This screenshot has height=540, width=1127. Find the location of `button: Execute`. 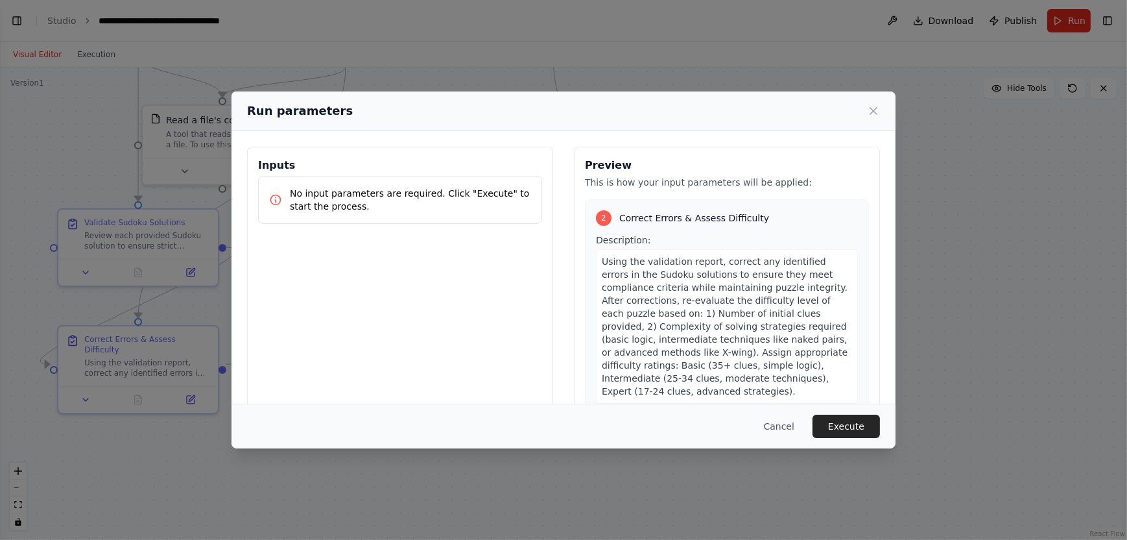

button: Execute is located at coordinates (846, 426).